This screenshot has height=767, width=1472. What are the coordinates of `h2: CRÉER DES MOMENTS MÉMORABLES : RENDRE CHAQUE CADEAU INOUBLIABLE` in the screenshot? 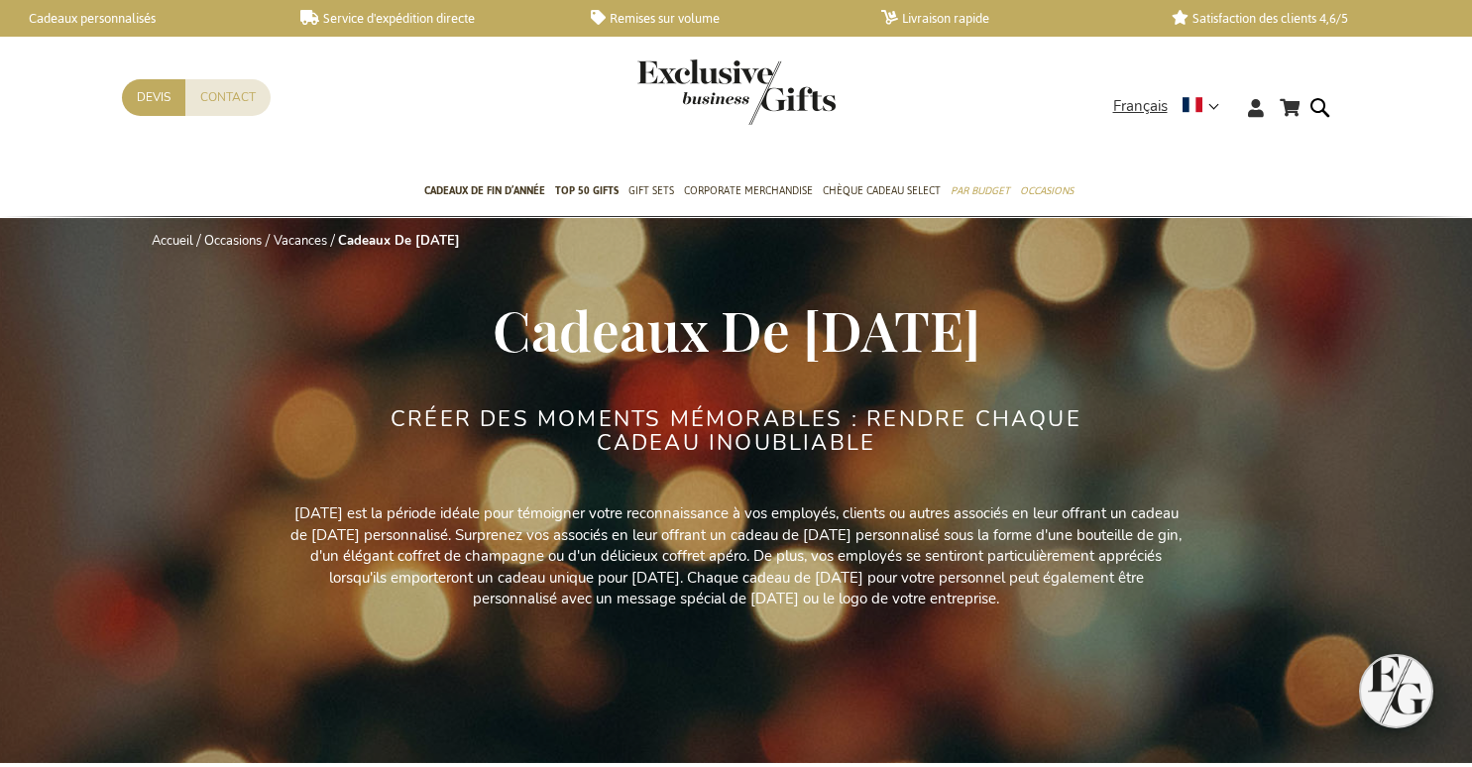 It's located at (737, 431).